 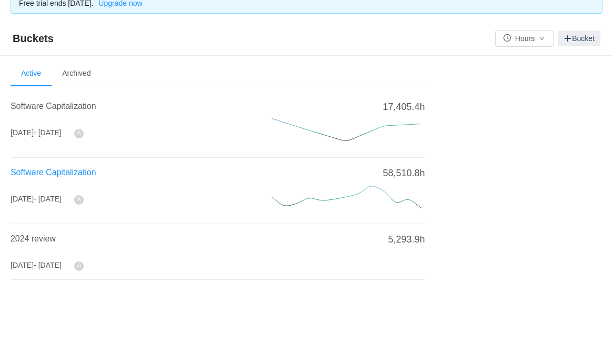 I want to click on span: 58,510.8h, so click(x=403, y=173).